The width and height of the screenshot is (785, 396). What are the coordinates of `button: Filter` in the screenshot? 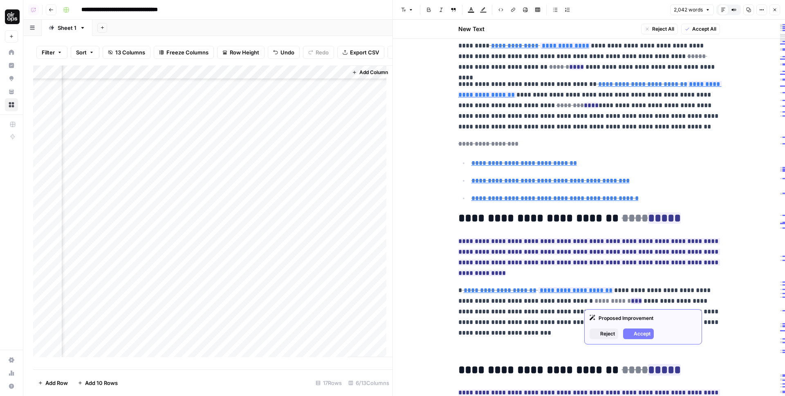 It's located at (52, 52).